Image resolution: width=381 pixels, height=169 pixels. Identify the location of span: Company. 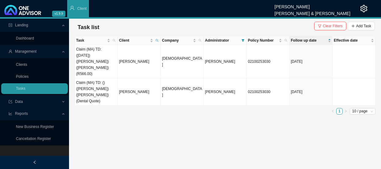
(177, 41).